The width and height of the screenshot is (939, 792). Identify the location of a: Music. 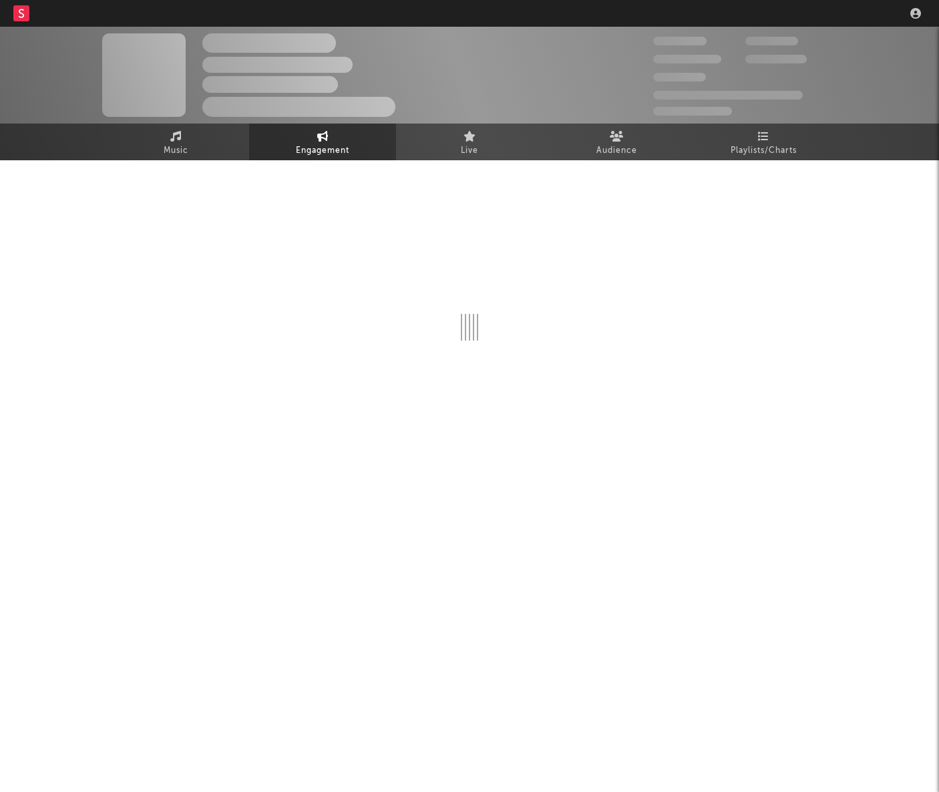
(176, 142).